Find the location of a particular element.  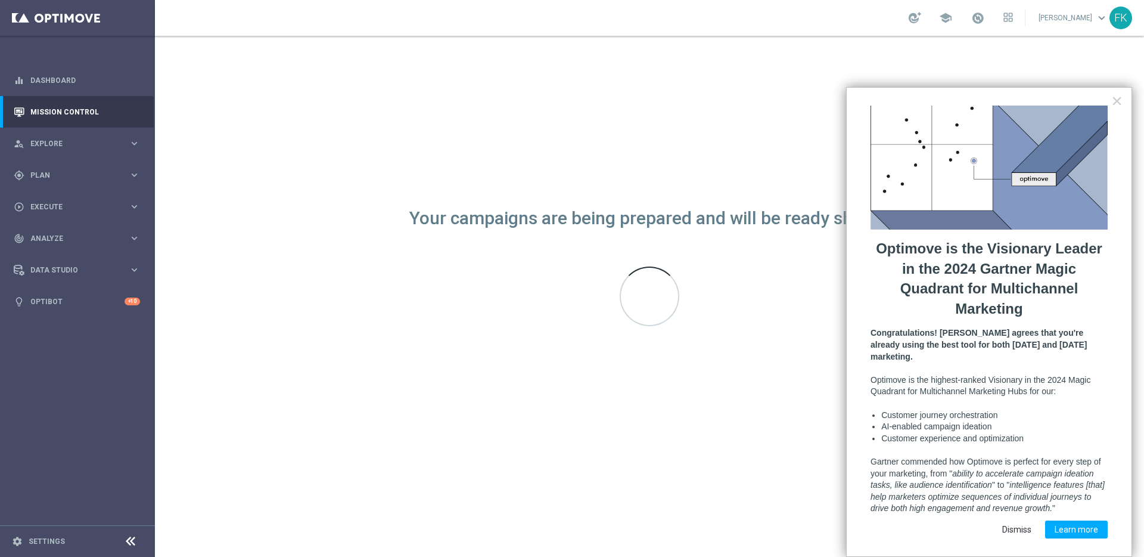

a: Optibot is located at coordinates (77, 301).